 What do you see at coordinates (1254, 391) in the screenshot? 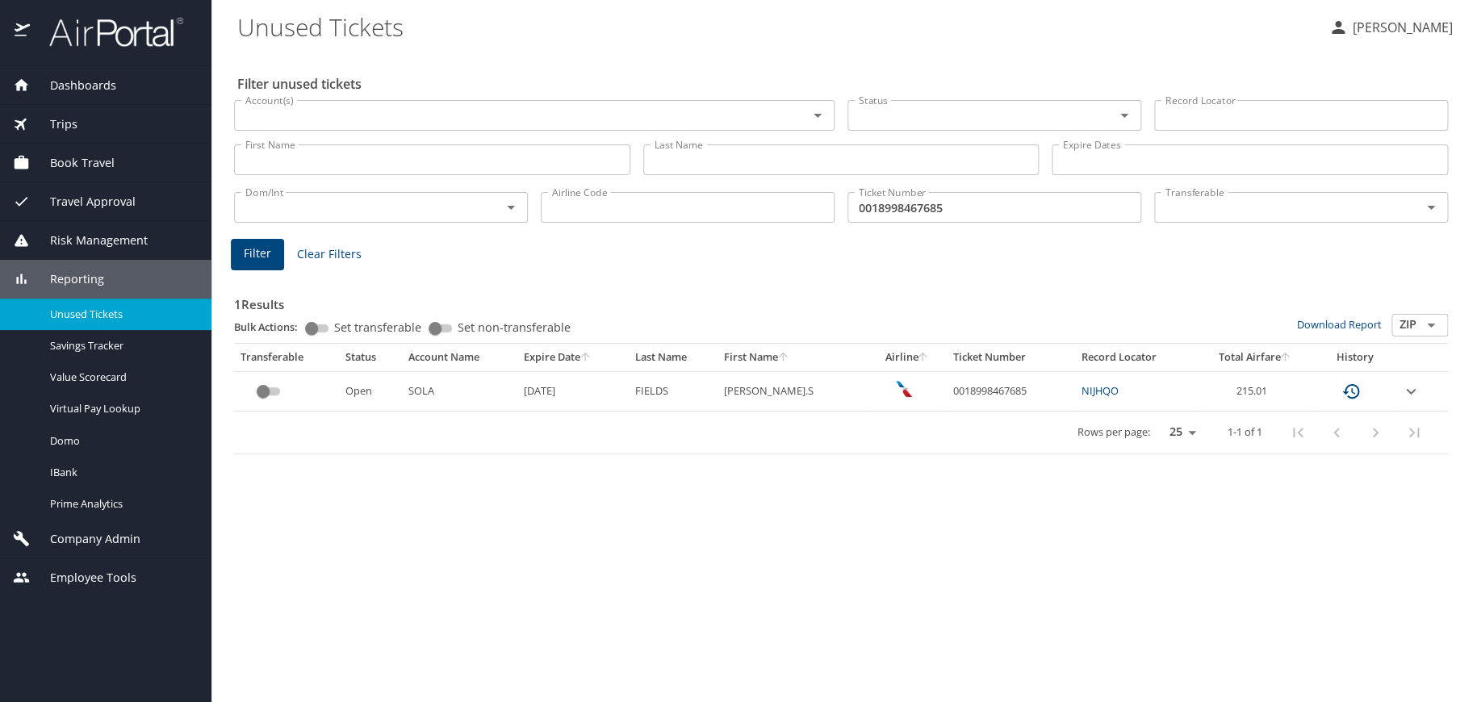
I see `td: 215.01` at bounding box center [1254, 391].